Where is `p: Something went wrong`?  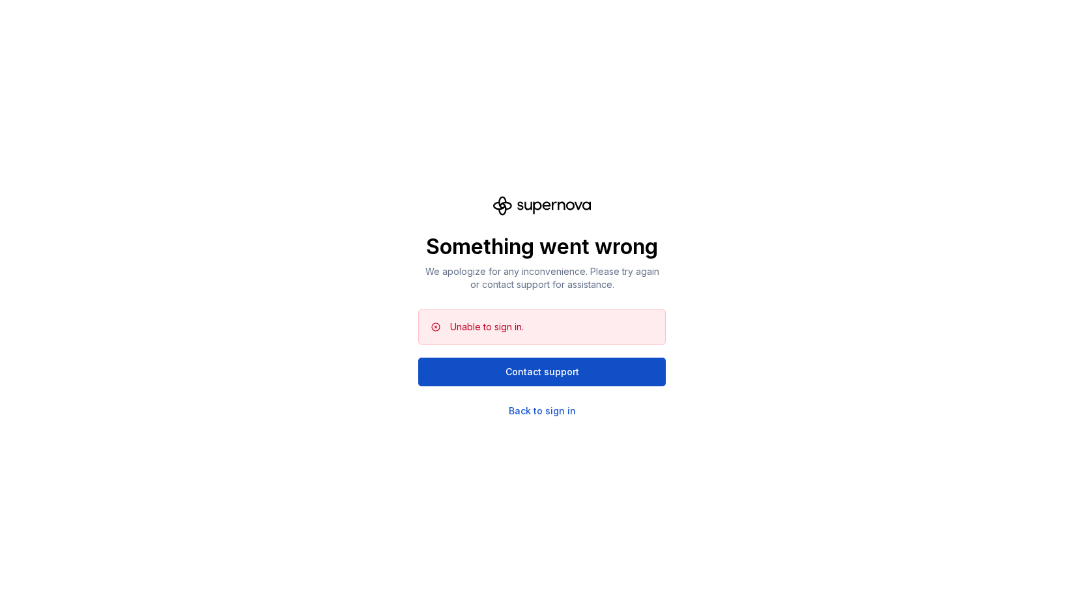 p: Something went wrong is located at coordinates (542, 247).